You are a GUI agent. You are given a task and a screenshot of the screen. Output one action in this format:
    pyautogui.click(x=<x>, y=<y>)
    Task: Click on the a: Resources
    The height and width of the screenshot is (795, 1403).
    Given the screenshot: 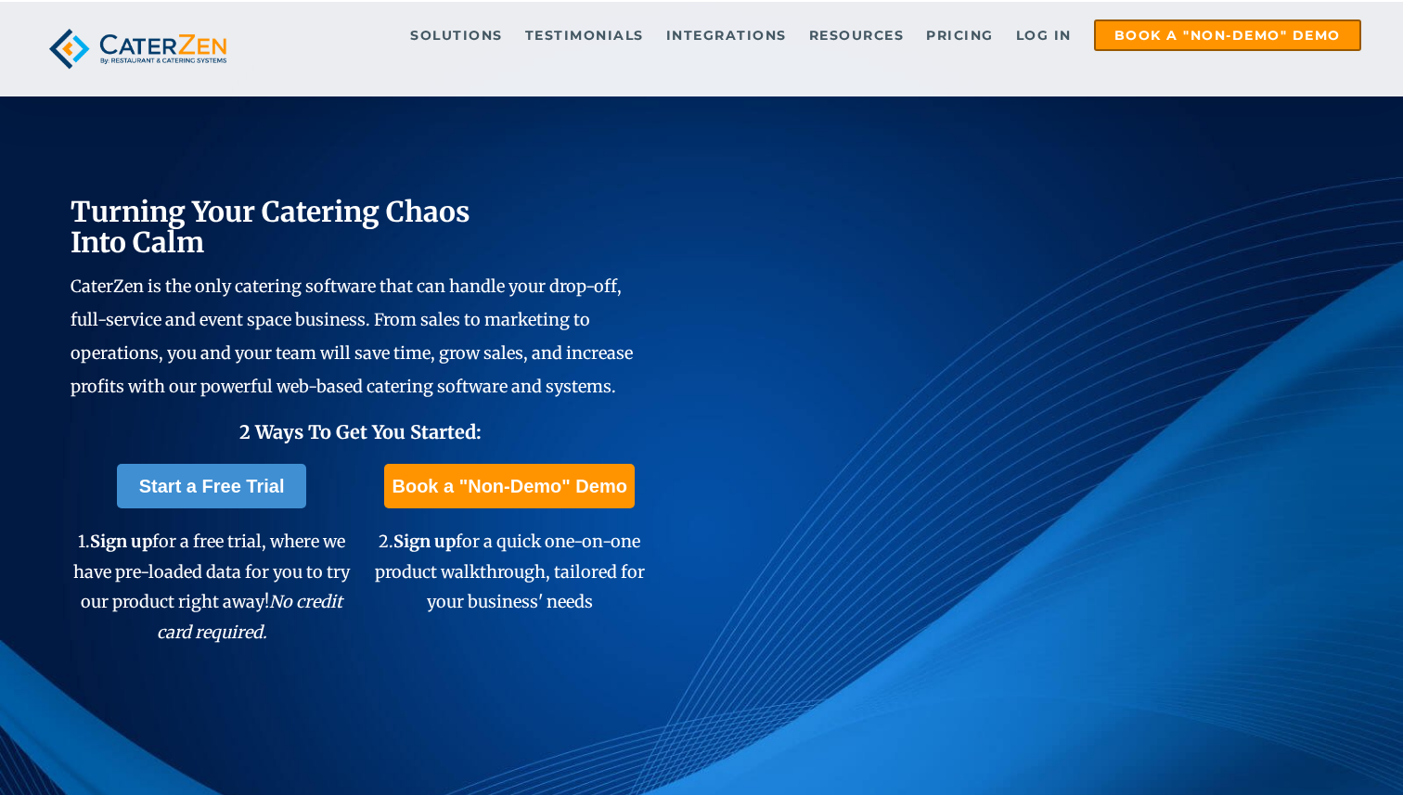 What is the action you would take?
    pyautogui.click(x=857, y=35)
    